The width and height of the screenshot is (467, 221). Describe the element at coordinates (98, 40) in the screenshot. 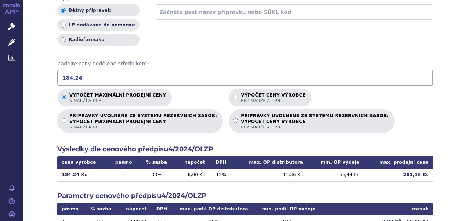

I see `label: Radiofarmaka` at that location.